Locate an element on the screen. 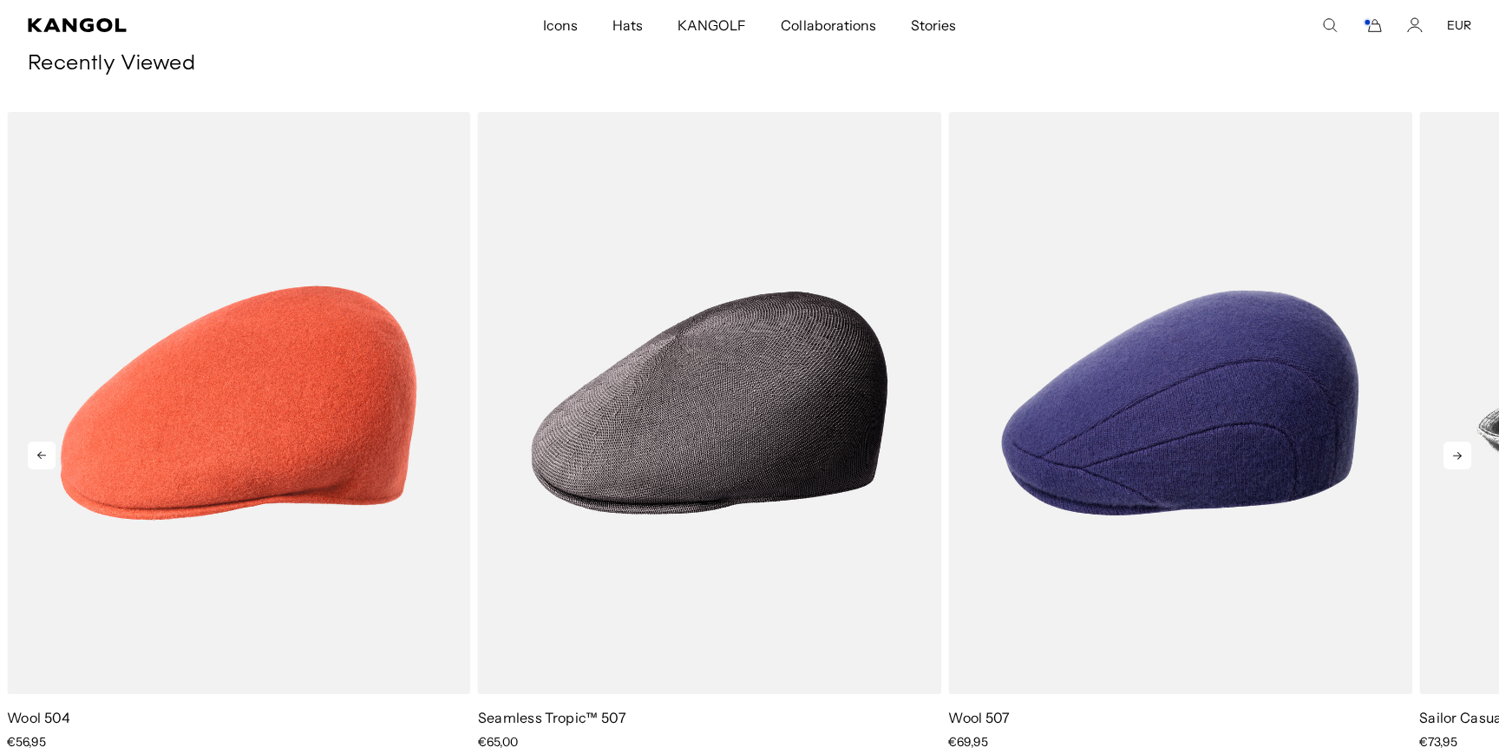  a: Kangol is located at coordinates (193, 25).